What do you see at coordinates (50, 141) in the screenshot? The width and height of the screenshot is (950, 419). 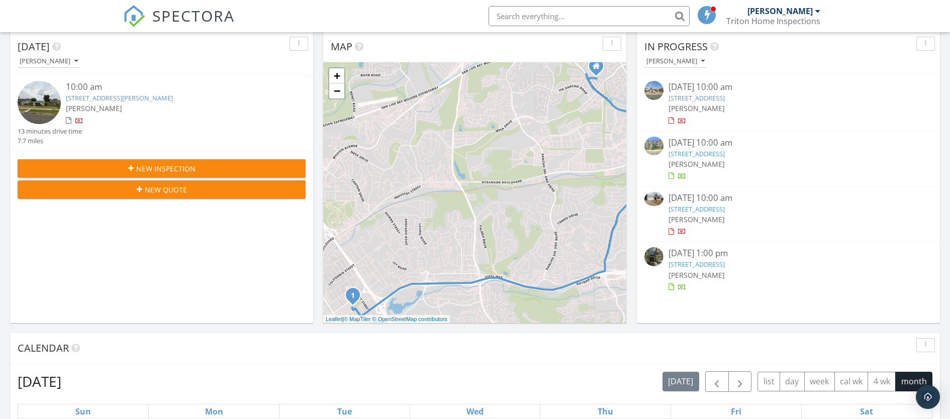 I see `div: 7.7 miles` at bounding box center [50, 141].